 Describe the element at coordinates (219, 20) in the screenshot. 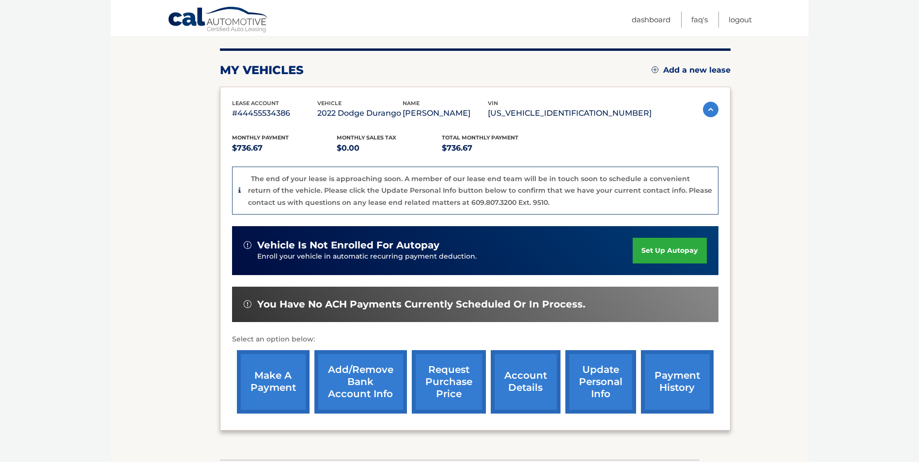

I see `a: Cal Automotive` at that location.